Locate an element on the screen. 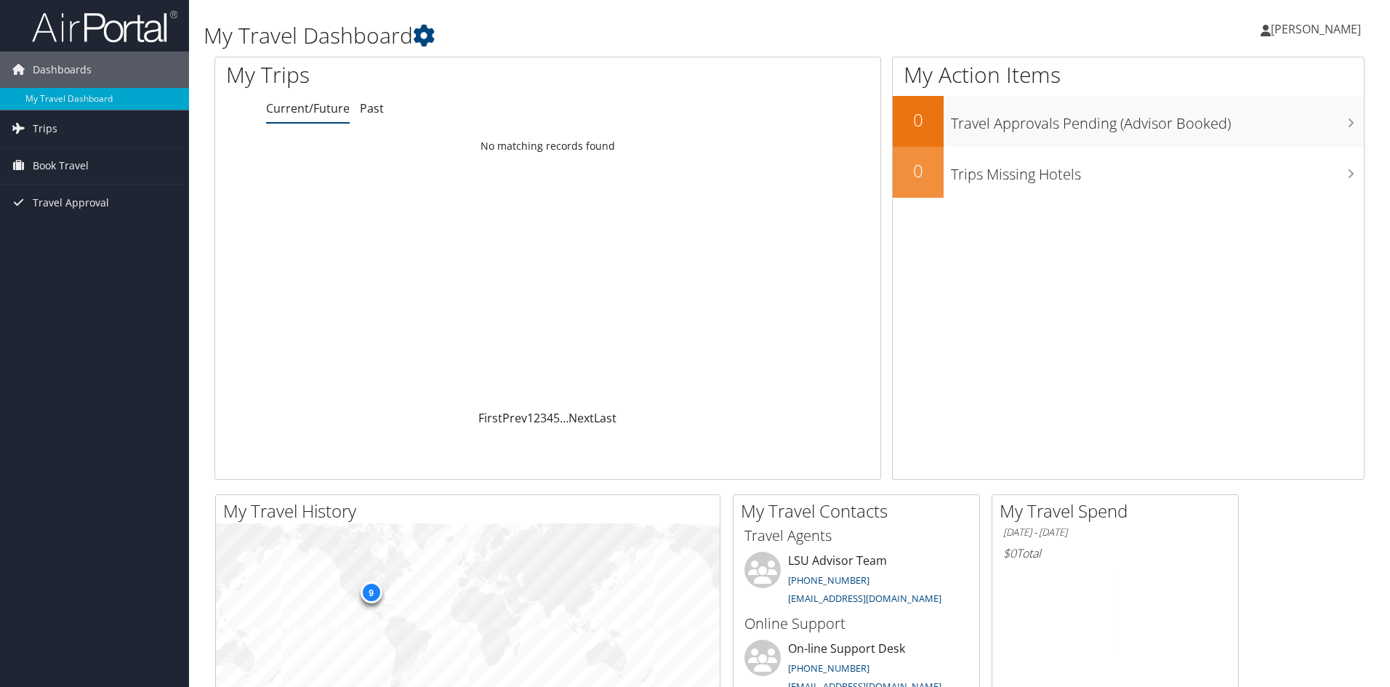  div: 9 is located at coordinates (371, 593).